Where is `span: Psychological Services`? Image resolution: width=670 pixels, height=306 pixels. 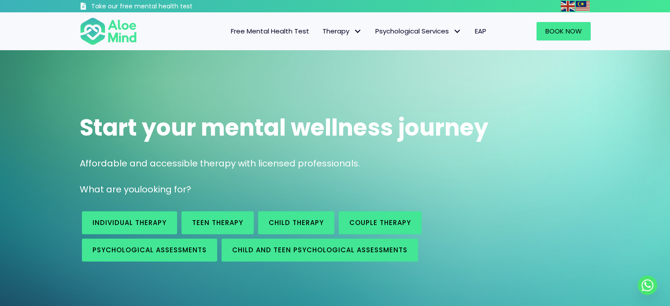
span: Psychological Services is located at coordinates (419, 31).